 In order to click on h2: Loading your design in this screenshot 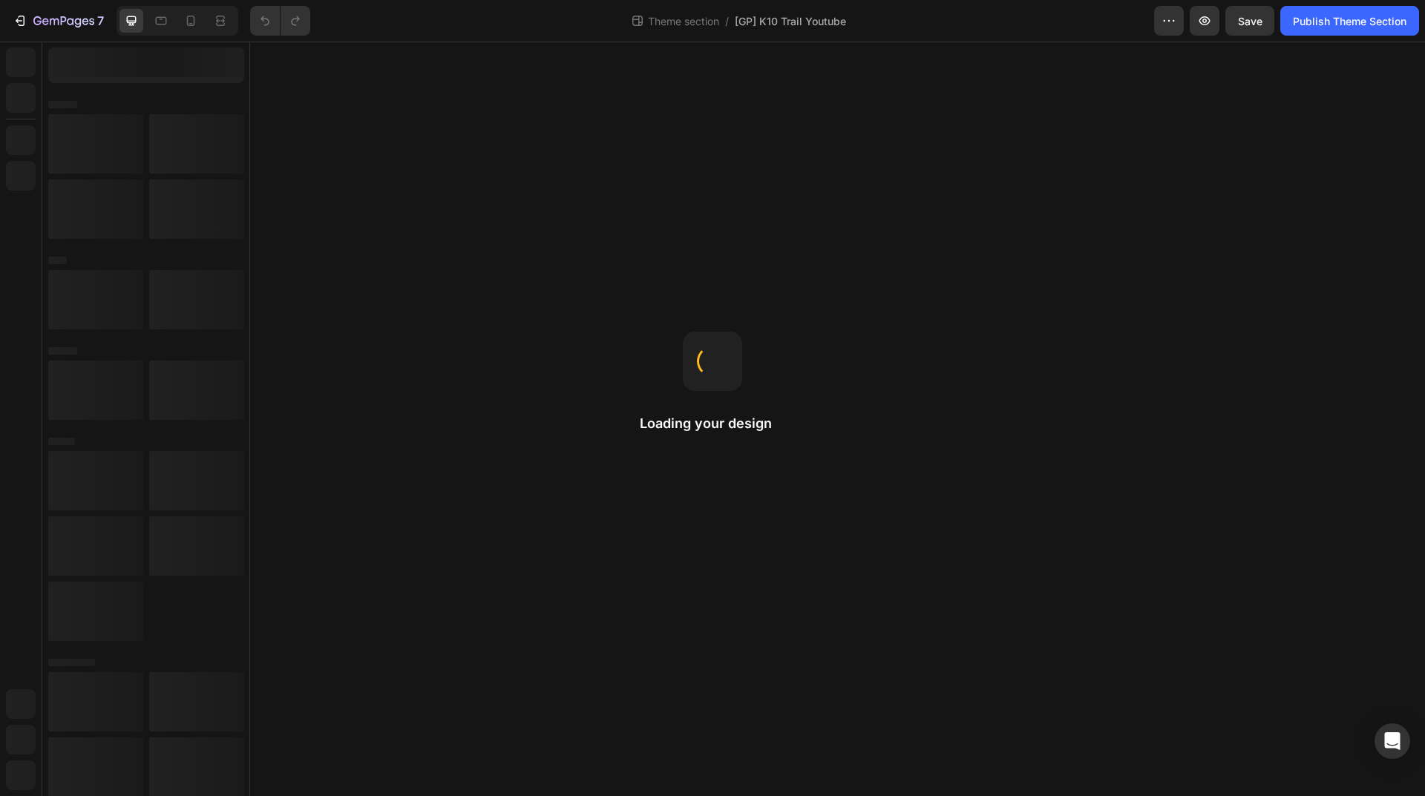, I will do `click(712, 424)`.